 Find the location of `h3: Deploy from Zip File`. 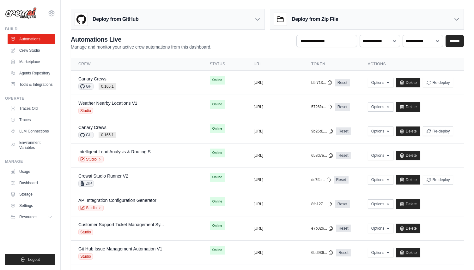

h3: Deploy from Zip File is located at coordinates (314, 19).